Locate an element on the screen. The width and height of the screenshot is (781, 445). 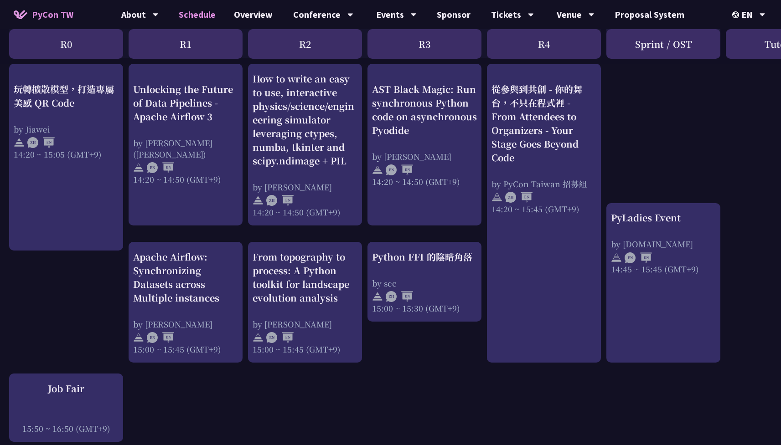
div: by Jiawei is located at coordinates (66, 129).